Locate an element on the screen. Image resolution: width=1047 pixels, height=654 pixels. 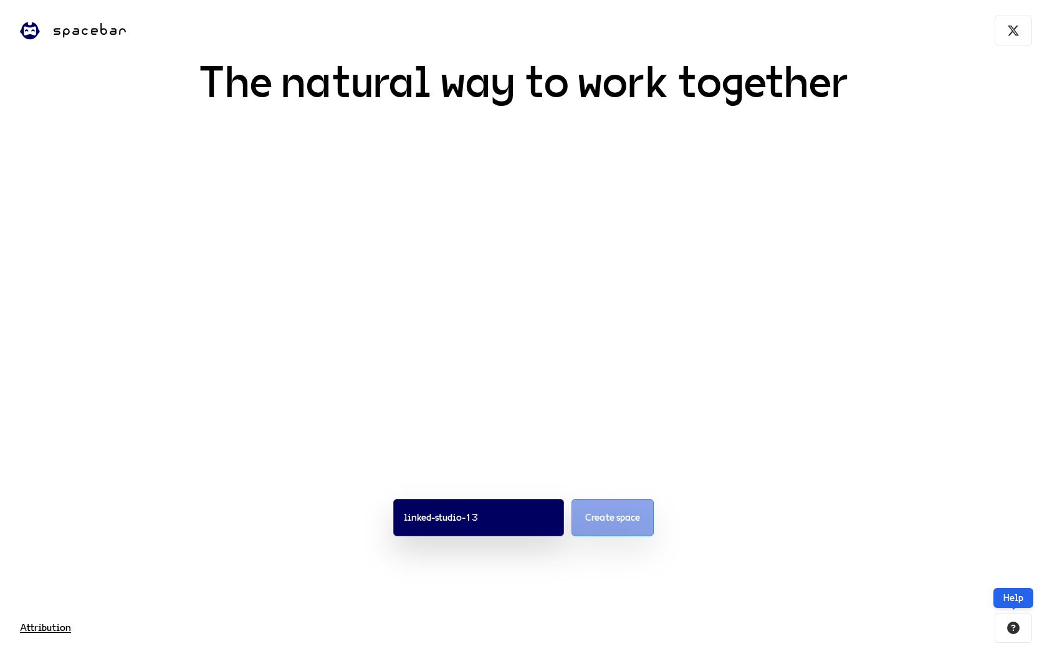
span: Attribution is located at coordinates (45, 628).